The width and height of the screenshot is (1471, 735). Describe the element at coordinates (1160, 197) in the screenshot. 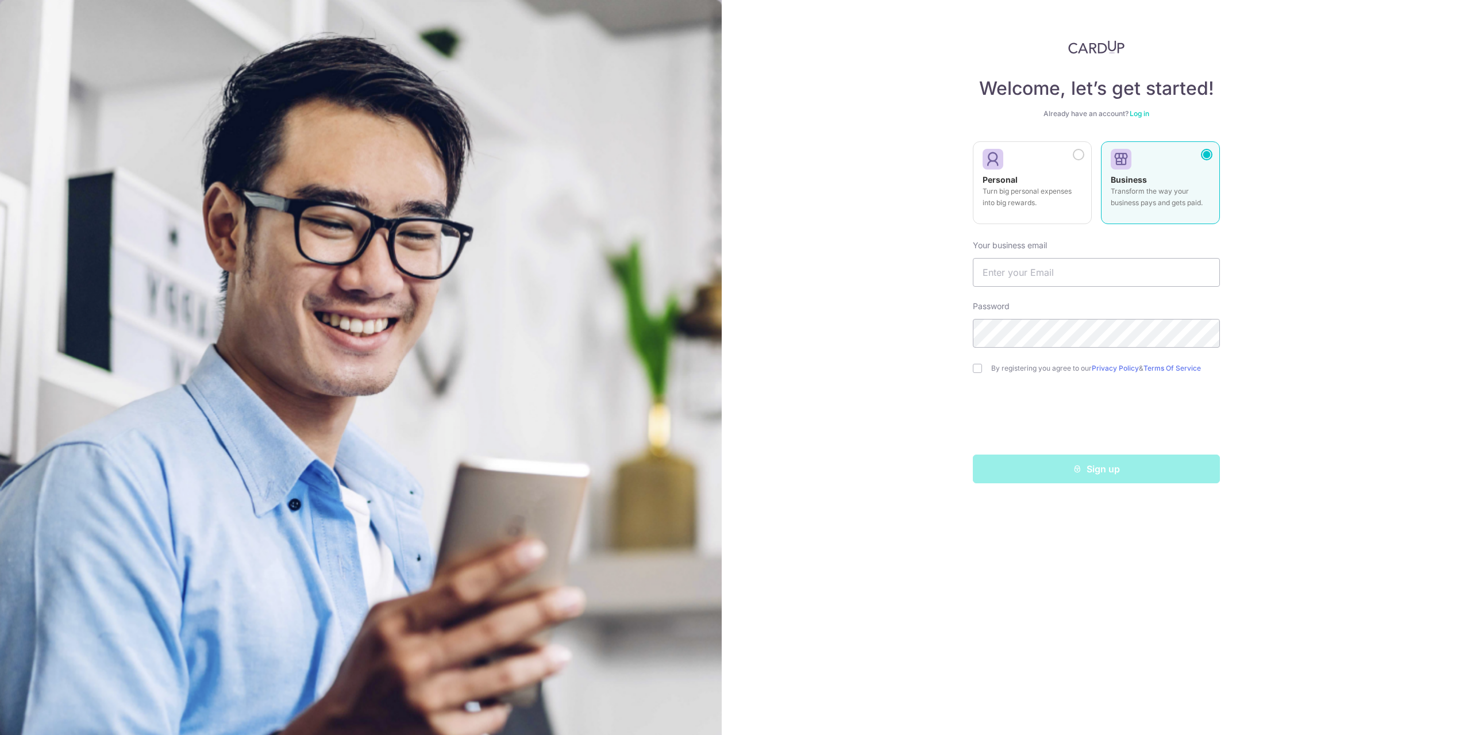

I see `p: Transform the way your business pays and gets paid.` at that location.